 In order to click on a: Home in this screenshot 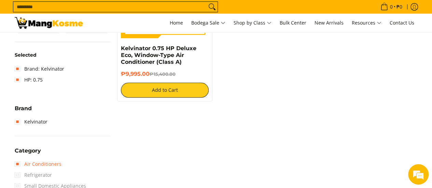, I will do `click(176, 23)`.